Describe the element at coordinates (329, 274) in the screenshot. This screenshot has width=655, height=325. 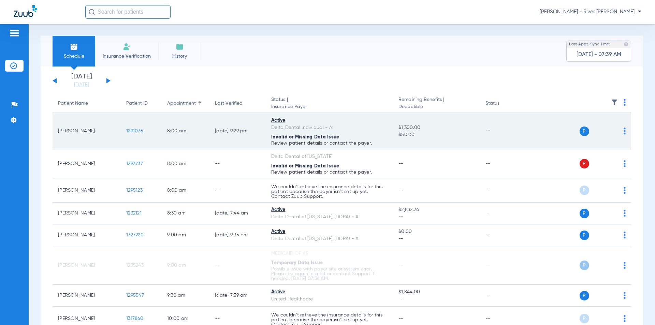
I see `p: Possible issue with payer site or system error. Please try again in a bit or contact Support if n...` at that location.